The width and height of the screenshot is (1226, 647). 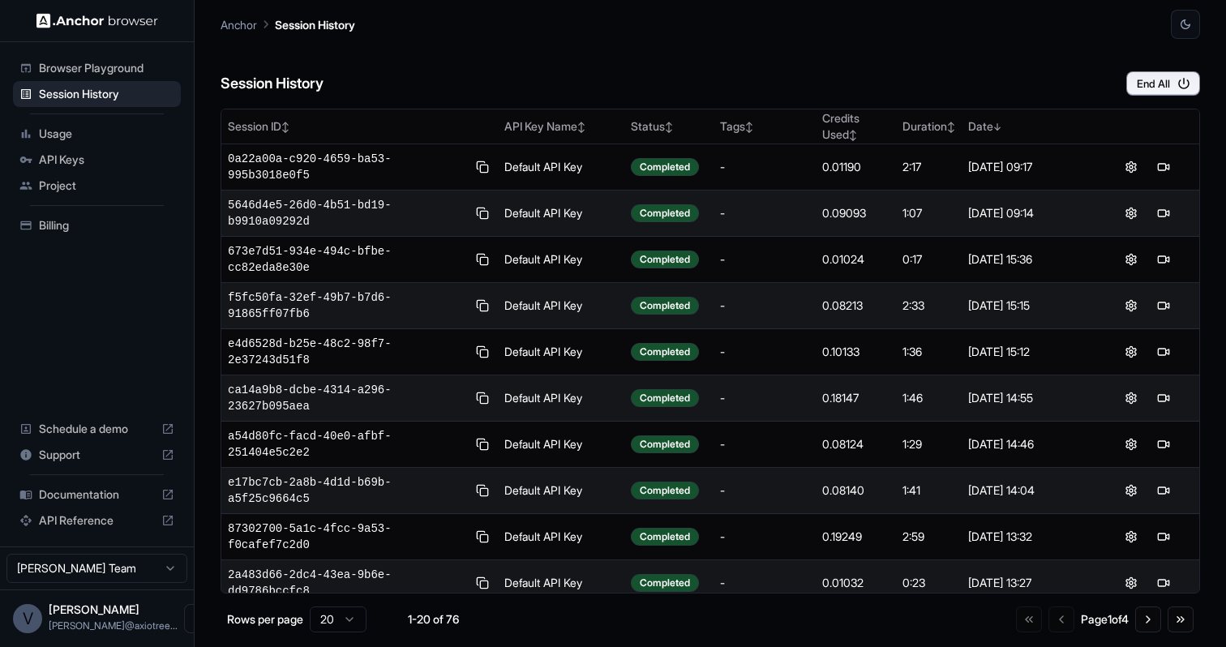 What do you see at coordinates (96, 429) in the screenshot?
I see `span: Schedule a demo` at bounding box center [96, 429].